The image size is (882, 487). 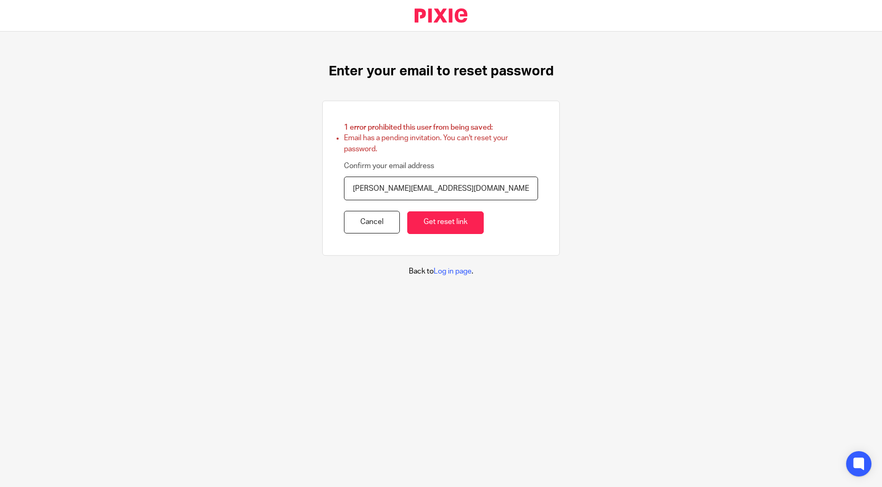 I want to click on p: Back to ., so click(x=441, y=272).